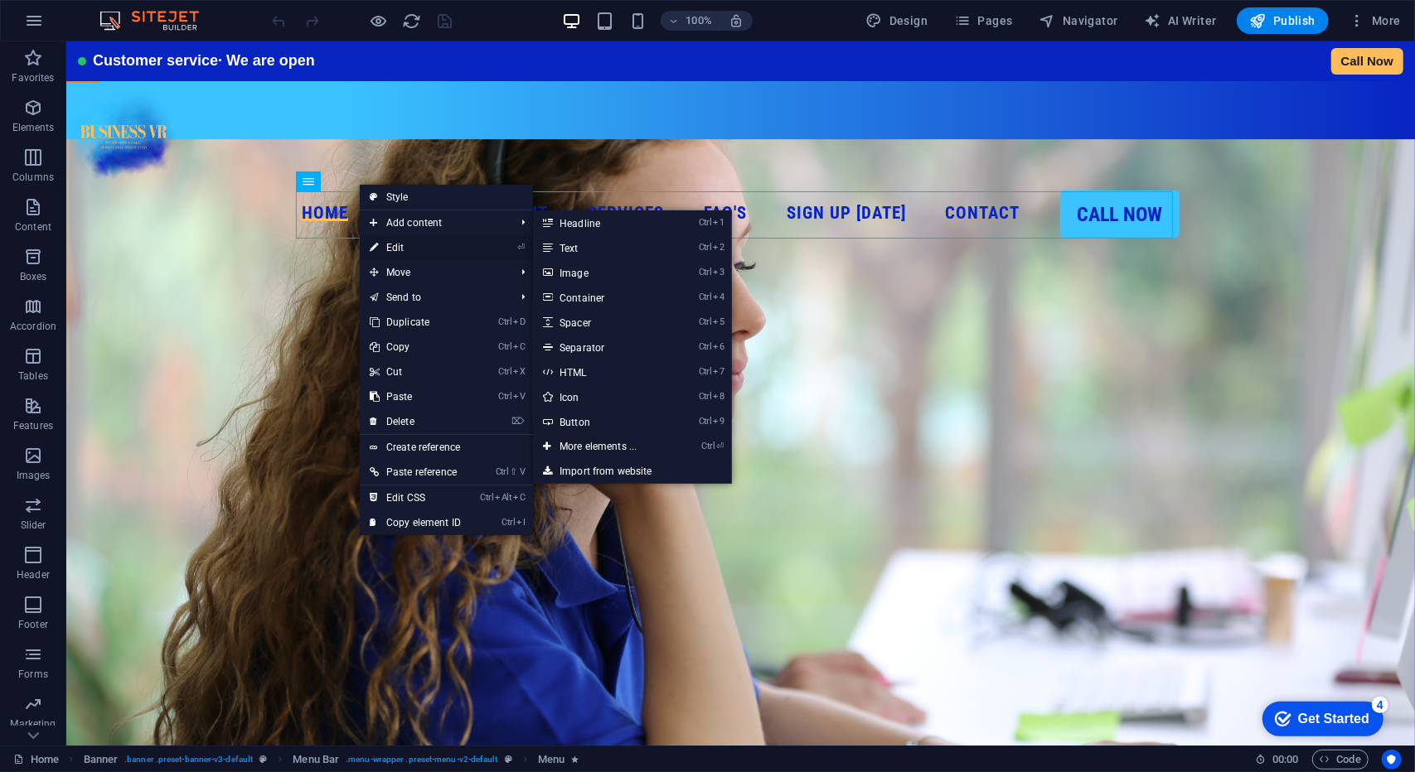  I want to click on a: Click to cancel selection. Double-click to open Pages, so click(36, 760).